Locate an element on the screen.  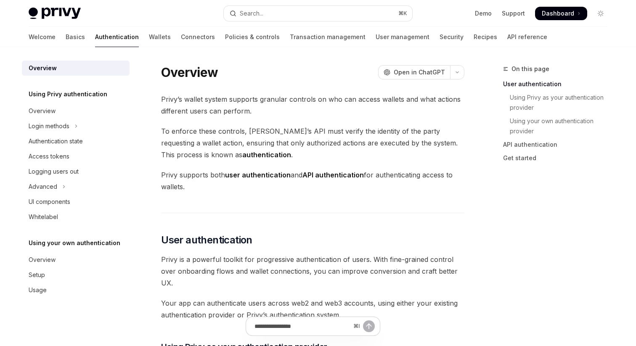
span: Privy supports both and for authenticating access to wallets. is located at coordinates (312, 181).